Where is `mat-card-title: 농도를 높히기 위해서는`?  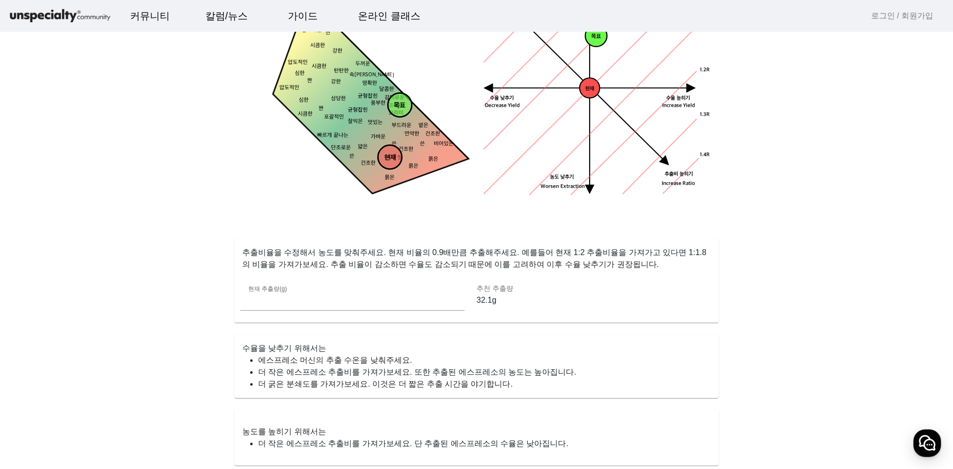
mat-card-title: 농도를 높히기 위해서는 is located at coordinates (284, 432).